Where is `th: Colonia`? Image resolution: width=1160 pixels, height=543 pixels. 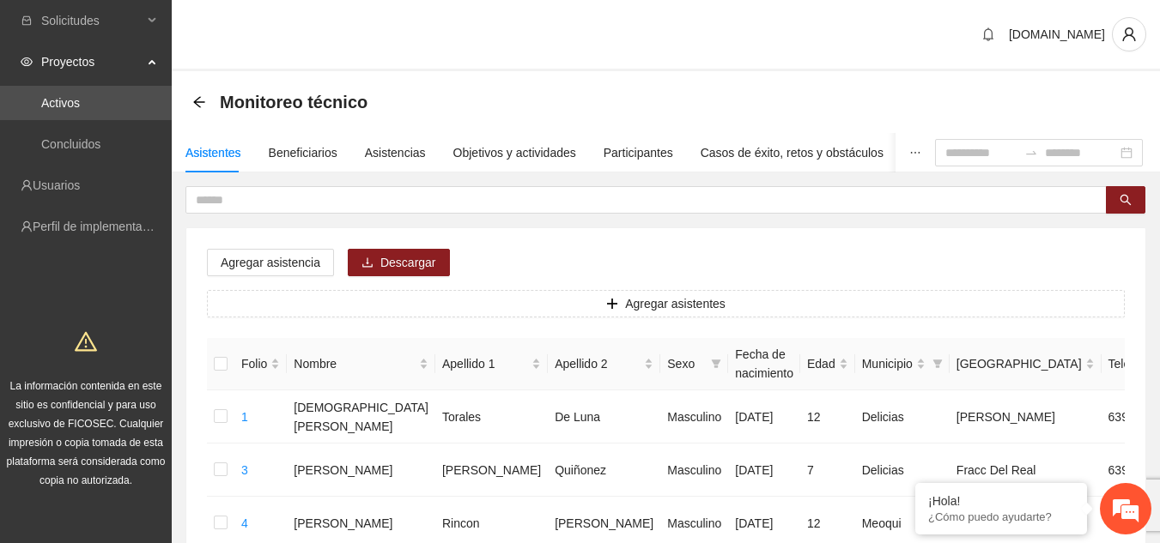 th: Colonia is located at coordinates (1025, 364).